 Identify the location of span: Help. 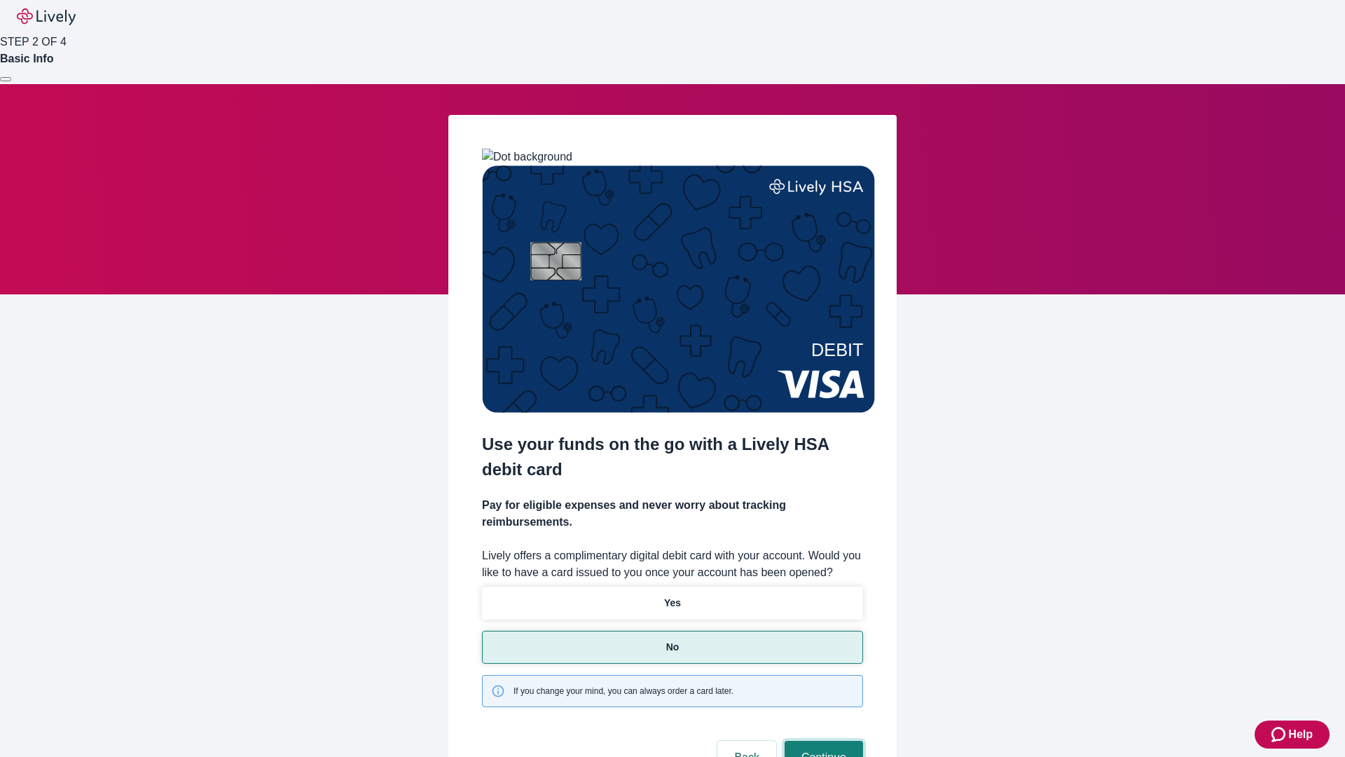
(1301, 734).